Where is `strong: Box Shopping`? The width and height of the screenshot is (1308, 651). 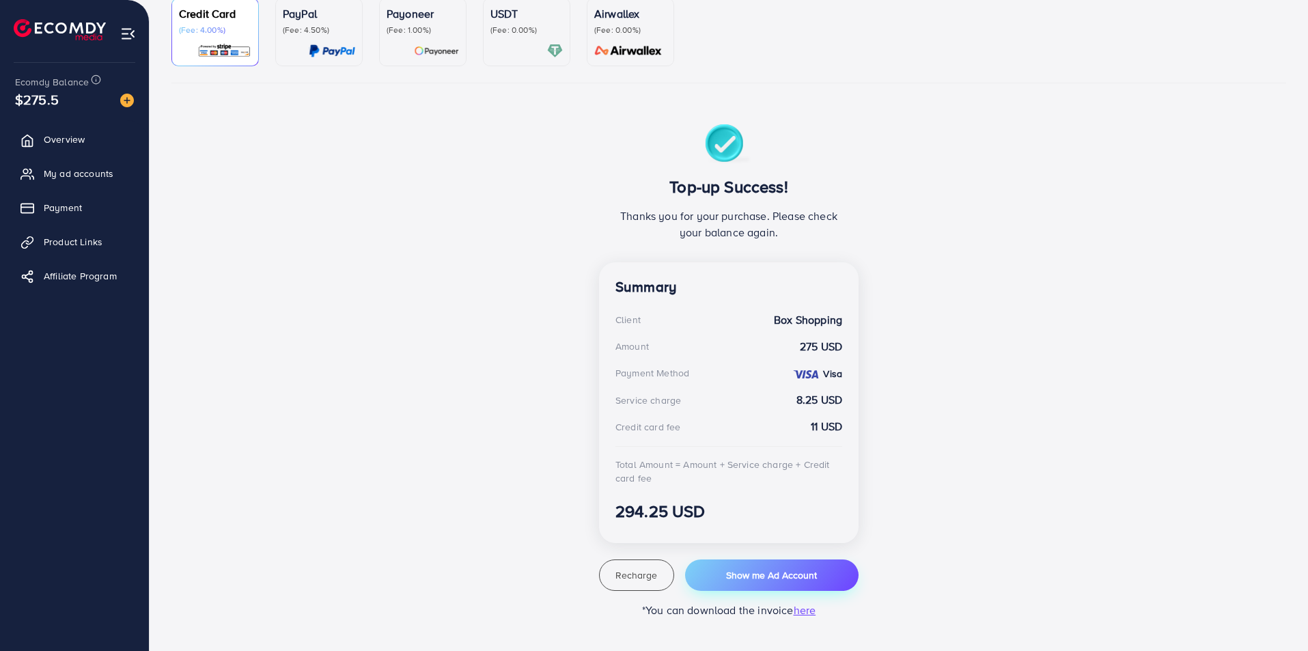
strong: Box Shopping is located at coordinates (808, 320).